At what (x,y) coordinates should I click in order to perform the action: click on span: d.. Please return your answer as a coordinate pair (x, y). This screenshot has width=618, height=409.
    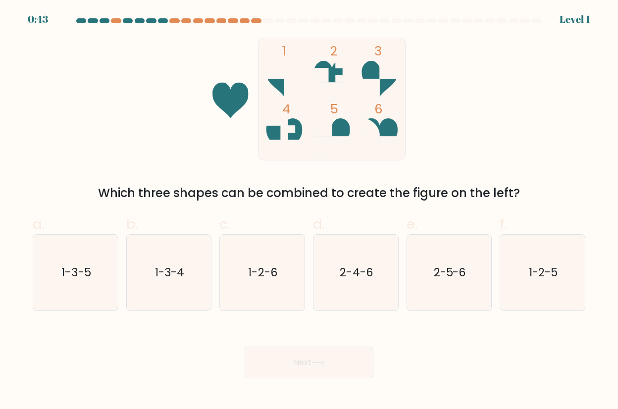
    Looking at the image, I should click on (319, 224).